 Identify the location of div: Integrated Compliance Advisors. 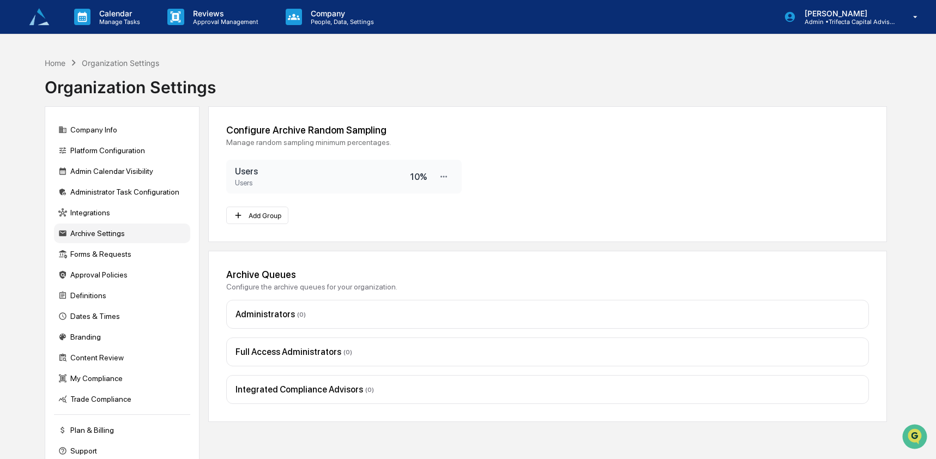
(547, 389).